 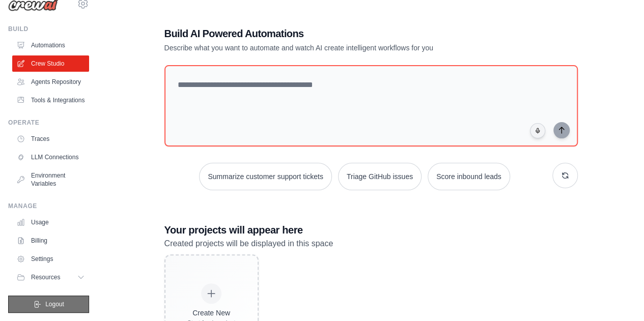 What do you see at coordinates (371, 244) in the screenshot?
I see `p: Created projects will be displayed in this space` at bounding box center [371, 244].